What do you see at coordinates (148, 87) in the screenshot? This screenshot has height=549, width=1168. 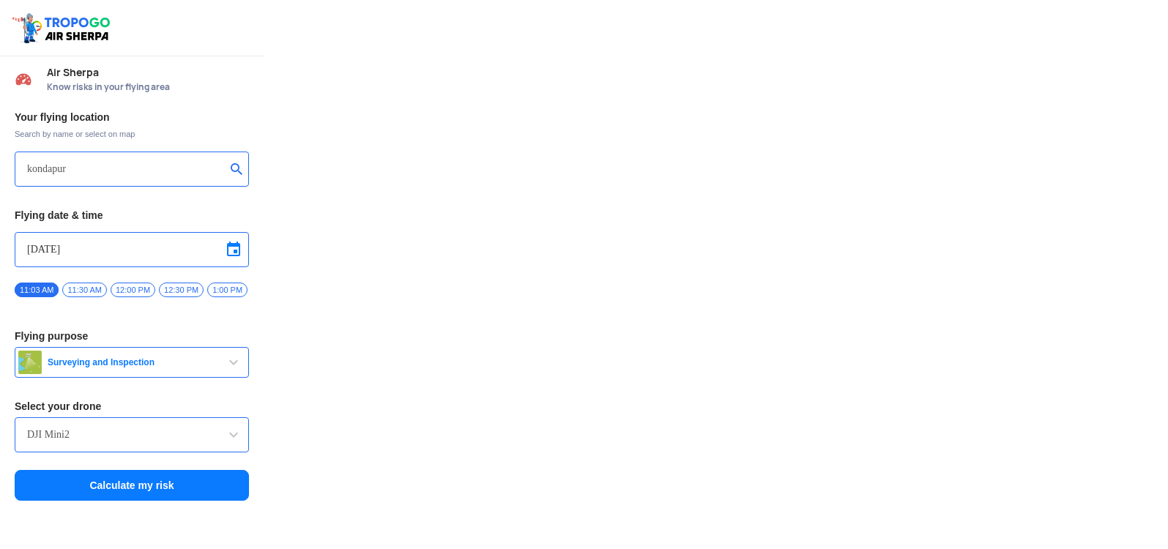 I see `span: Know risks in your flying area` at bounding box center [148, 87].